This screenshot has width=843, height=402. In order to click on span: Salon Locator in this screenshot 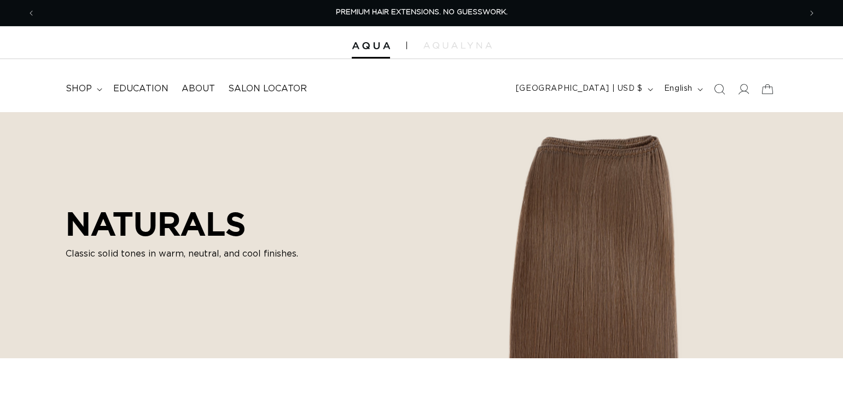, I will do `click(267, 89)`.